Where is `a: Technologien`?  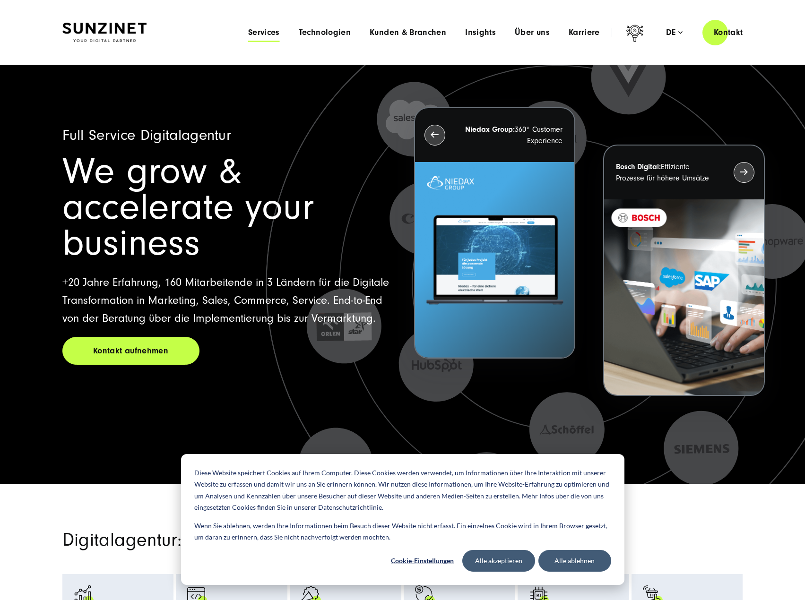 a: Technologien is located at coordinates (325, 33).